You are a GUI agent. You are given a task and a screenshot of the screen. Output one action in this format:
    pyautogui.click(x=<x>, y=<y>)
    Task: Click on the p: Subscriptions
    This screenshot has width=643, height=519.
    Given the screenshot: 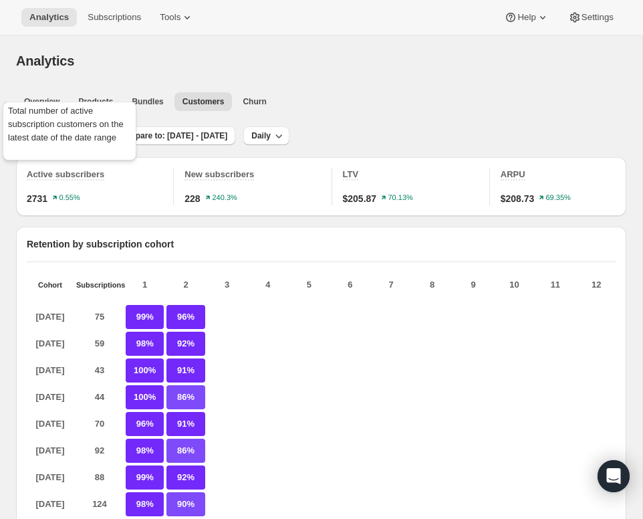 What is the action you would take?
    pyautogui.click(x=100, y=285)
    